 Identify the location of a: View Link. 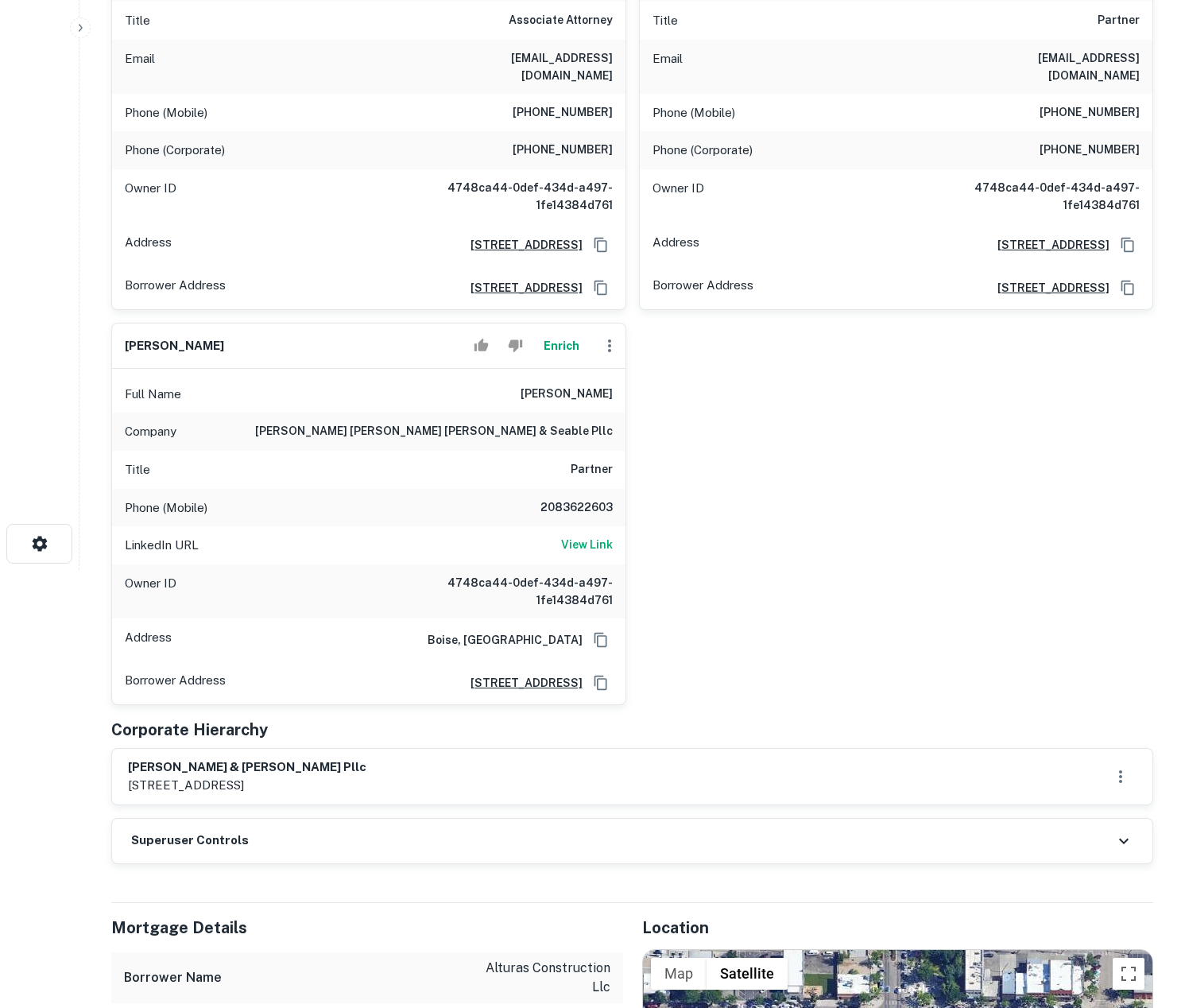
(587, 545).